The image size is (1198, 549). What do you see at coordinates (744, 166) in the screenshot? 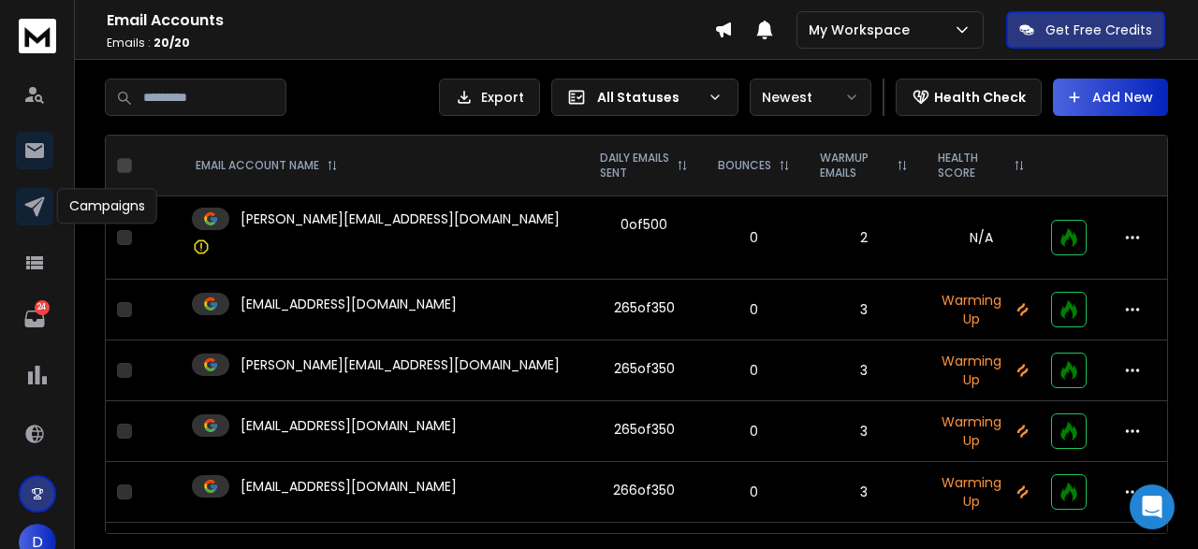
I see `p: BOUNCES` at bounding box center [744, 166].